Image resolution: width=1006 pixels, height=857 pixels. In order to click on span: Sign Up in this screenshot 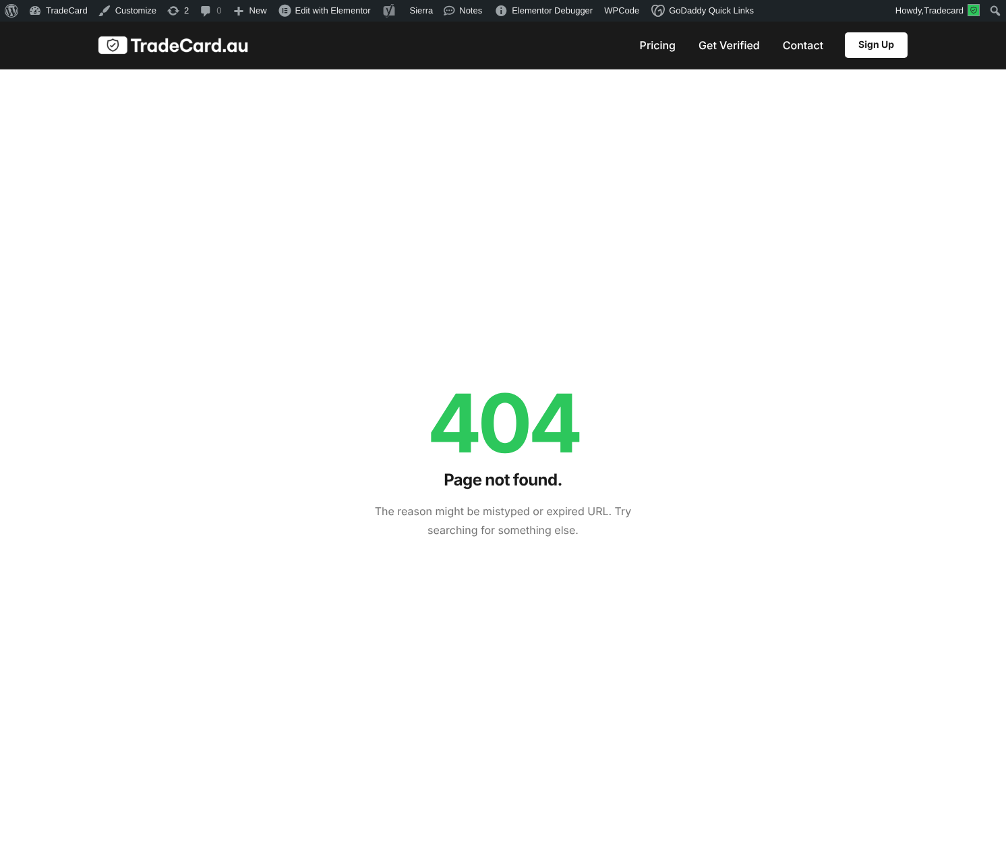, I will do `click(876, 45)`.